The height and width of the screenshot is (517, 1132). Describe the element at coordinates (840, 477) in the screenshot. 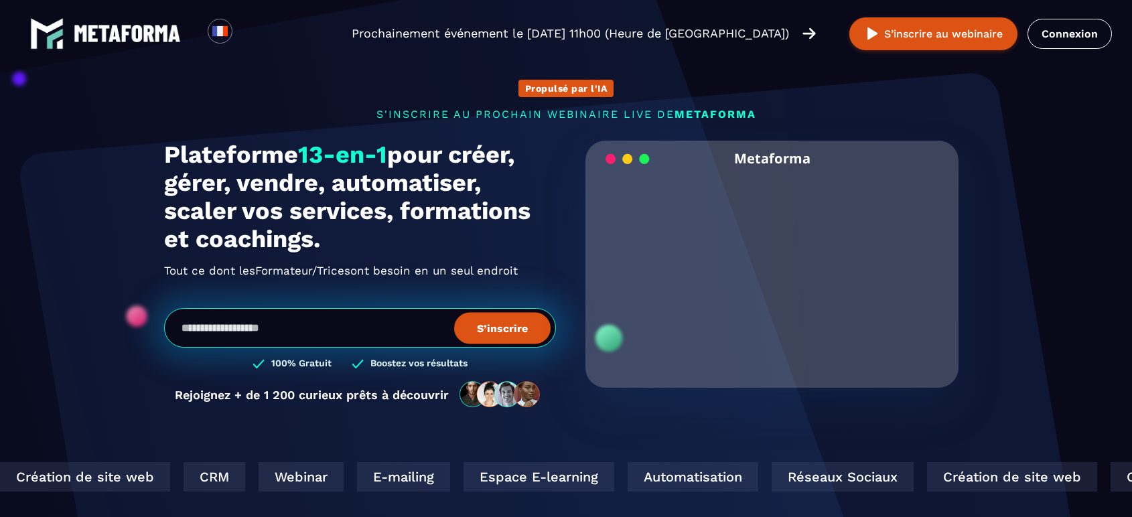

I see `div: Réseaux Sociaux` at that location.